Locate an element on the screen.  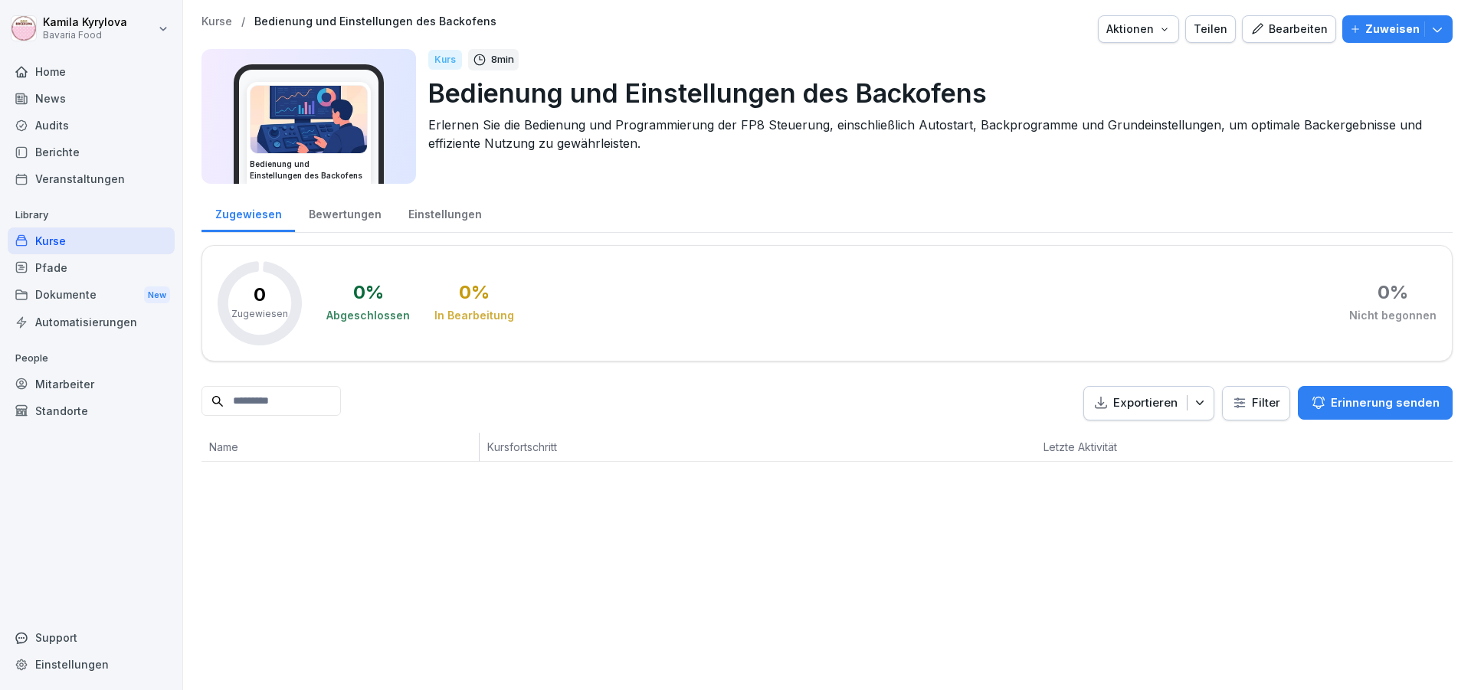
a: DokumenteNew is located at coordinates (91, 295).